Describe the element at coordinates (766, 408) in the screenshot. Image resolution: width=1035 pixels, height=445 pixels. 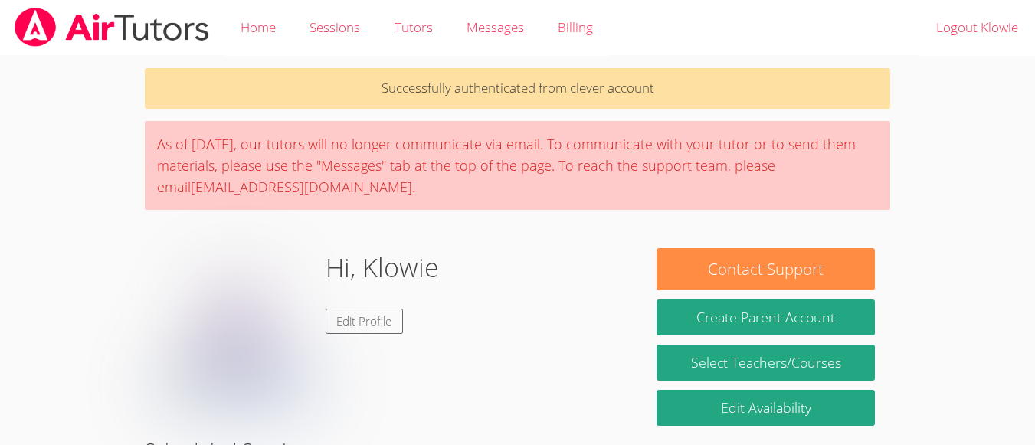
I see `a: Edit Availability` at that location.